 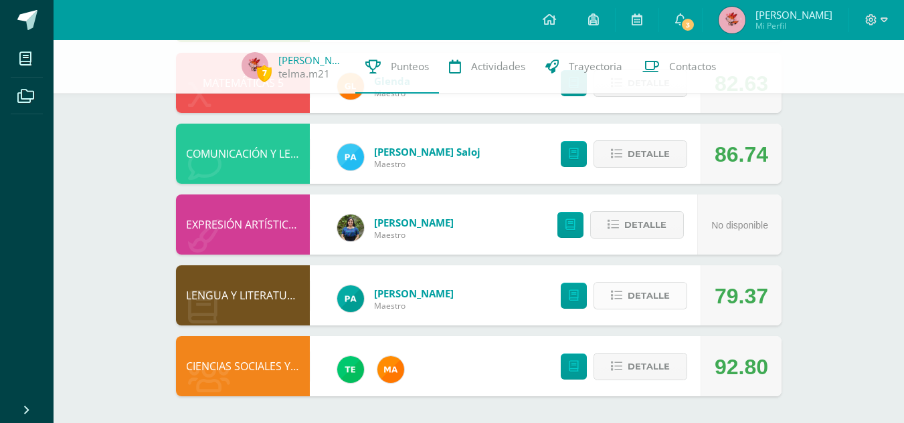 What do you see at coordinates (688, 25) in the screenshot?
I see `span: 3` at bounding box center [688, 25].